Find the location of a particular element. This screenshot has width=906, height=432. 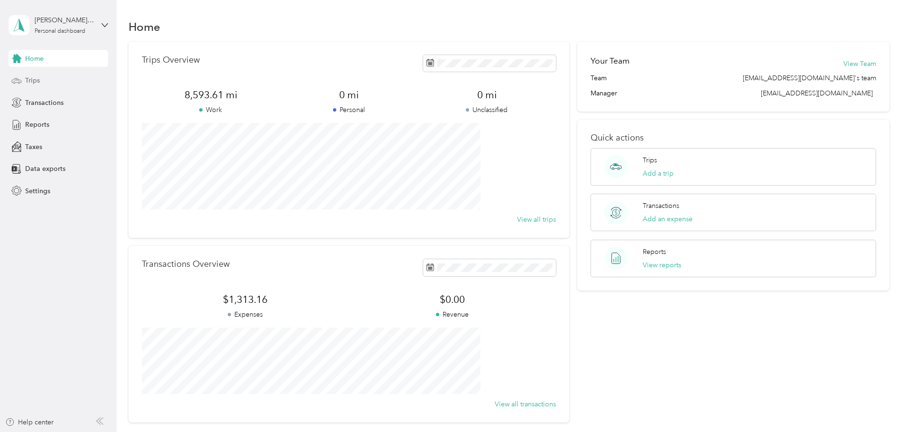

span: Trips is located at coordinates (32, 80).